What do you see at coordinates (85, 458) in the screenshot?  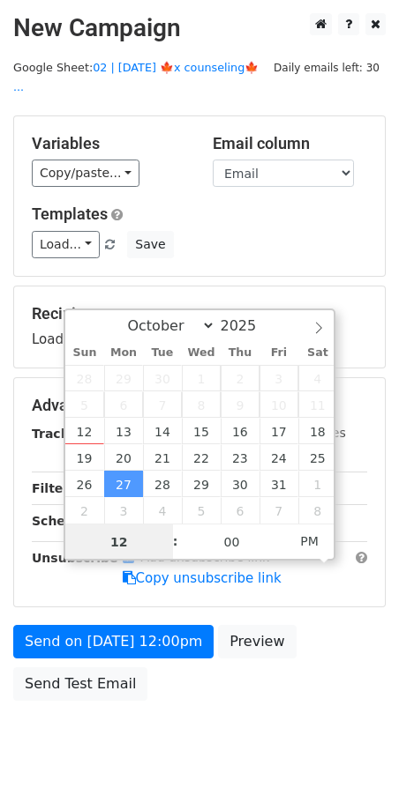 I see `span: October 19, 2025` at bounding box center [85, 458].